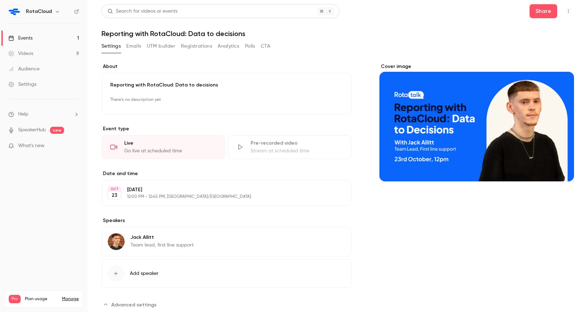 This screenshot has width=588, height=312. I want to click on div: Go live at scheduled time, so click(170, 151).